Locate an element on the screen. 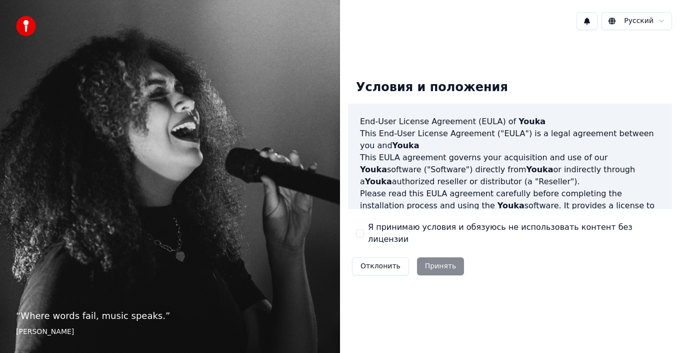 This screenshot has height=353, width=680. div: Условия и положения is located at coordinates (432, 88).